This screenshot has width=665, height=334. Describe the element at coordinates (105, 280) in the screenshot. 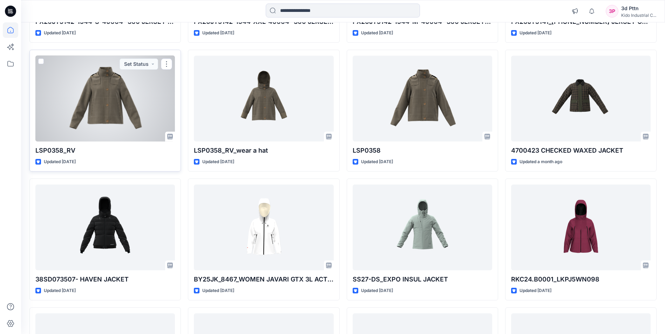

I see `p: 38SD073507- HAVEN JACKET` at that location.